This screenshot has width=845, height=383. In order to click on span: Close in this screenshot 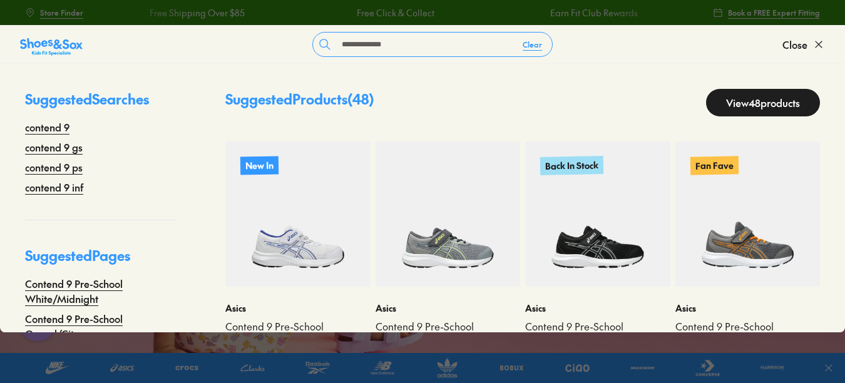, I will do `click(795, 44)`.